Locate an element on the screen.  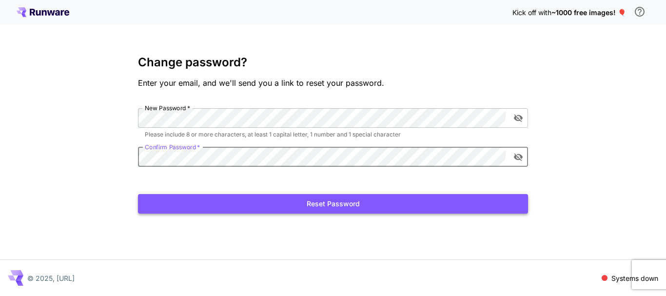
label: Confirm Password is located at coordinates (172, 147).